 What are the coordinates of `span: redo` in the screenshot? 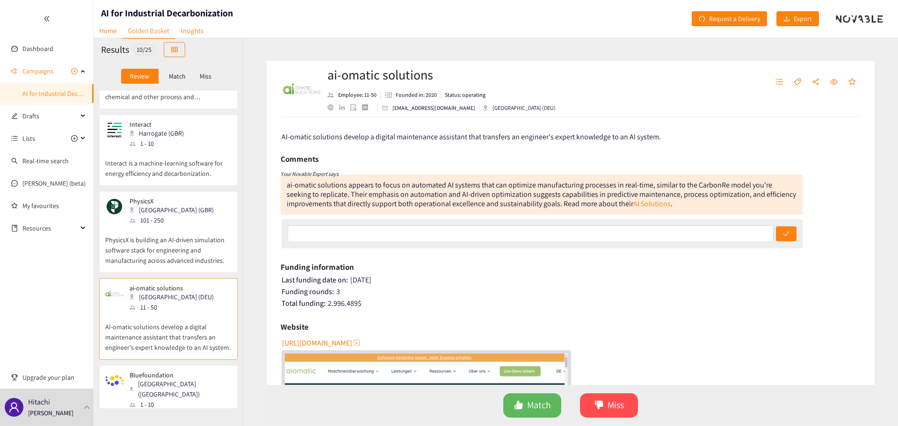 It's located at (702, 19).